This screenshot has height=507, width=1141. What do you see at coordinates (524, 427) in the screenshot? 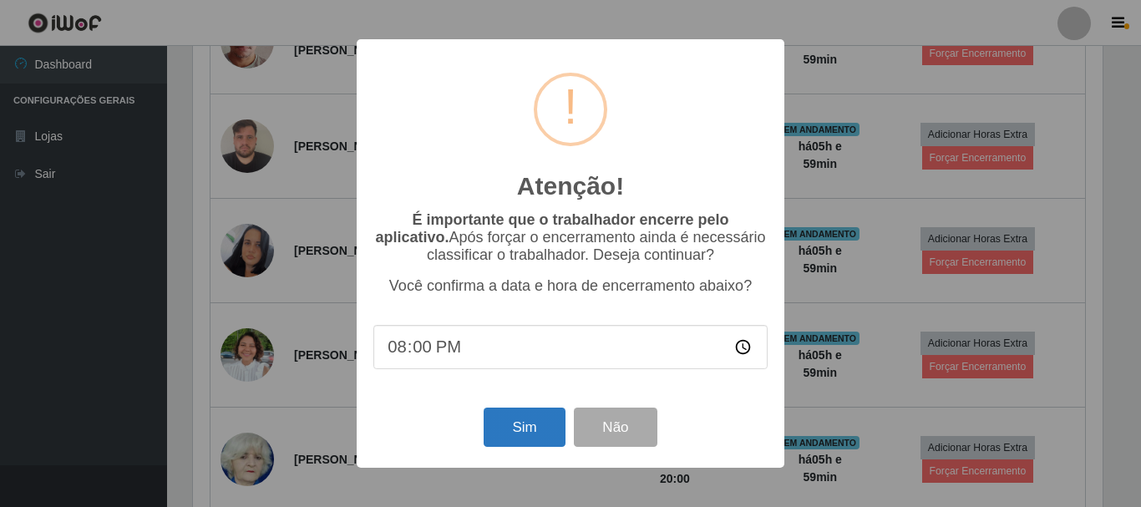
I see `button: Sim` at bounding box center [524, 427].